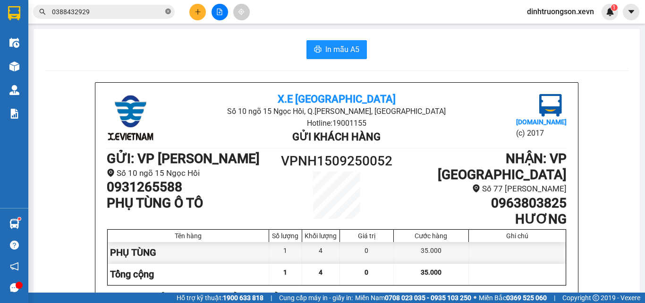  I want to click on button: file-add, so click(220, 12).